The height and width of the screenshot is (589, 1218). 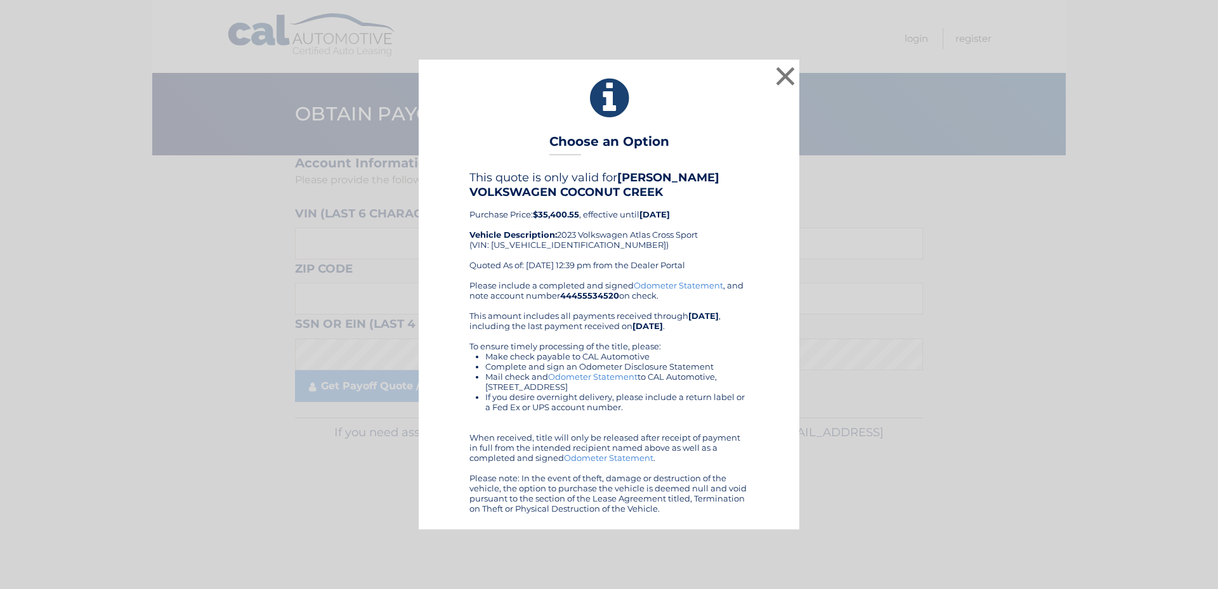 What do you see at coordinates (609, 225) in the screenshot?
I see `div: Purchase Price: , effective until 2023 Volkswagen Atlas Cross Sport (VIN: [US_VEHICLE_IDENTIFICAT...` at bounding box center [609, 225].